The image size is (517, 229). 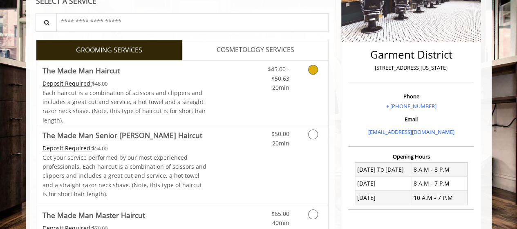 I want to click on span: $65.00, so click(x=280, y=213).